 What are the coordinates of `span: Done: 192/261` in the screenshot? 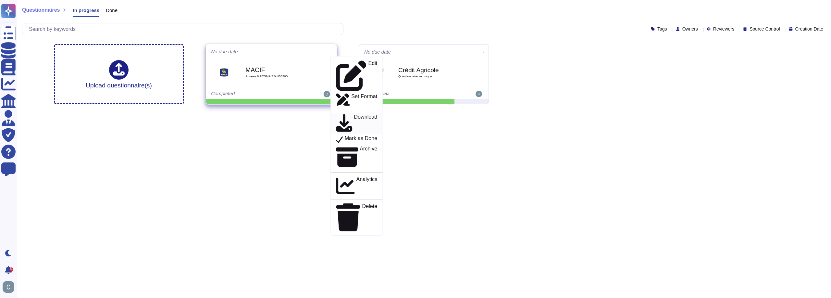 It's located at (379, 94).